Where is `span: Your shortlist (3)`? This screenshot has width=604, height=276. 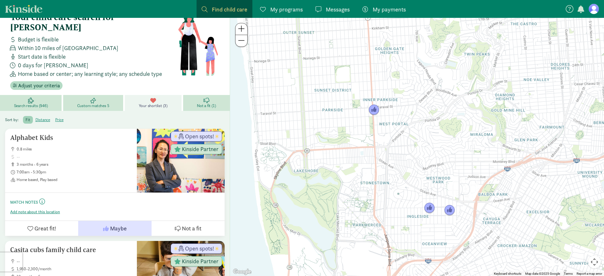
span: Your shortlist (3) is located at coordinates (153, 106).